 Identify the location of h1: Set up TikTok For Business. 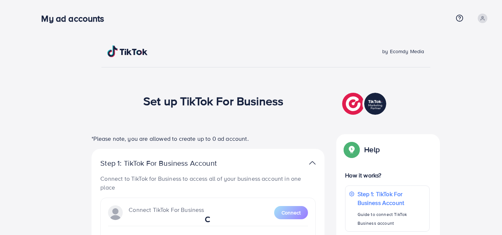
(213, 101).